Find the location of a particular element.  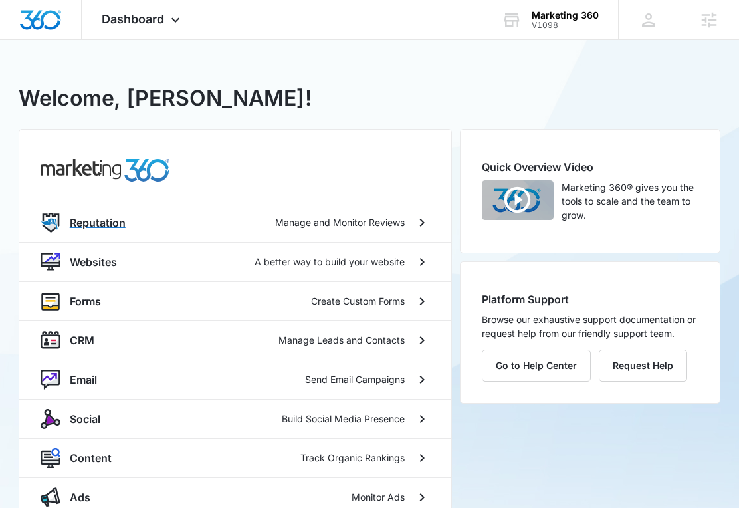

a: nurtureEmailSend Email Campaigns is located at coordinates (235, 379).